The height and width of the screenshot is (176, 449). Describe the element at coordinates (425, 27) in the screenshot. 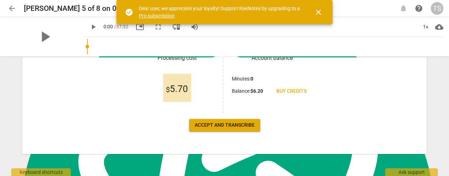

I see `div: 1x` at that location.